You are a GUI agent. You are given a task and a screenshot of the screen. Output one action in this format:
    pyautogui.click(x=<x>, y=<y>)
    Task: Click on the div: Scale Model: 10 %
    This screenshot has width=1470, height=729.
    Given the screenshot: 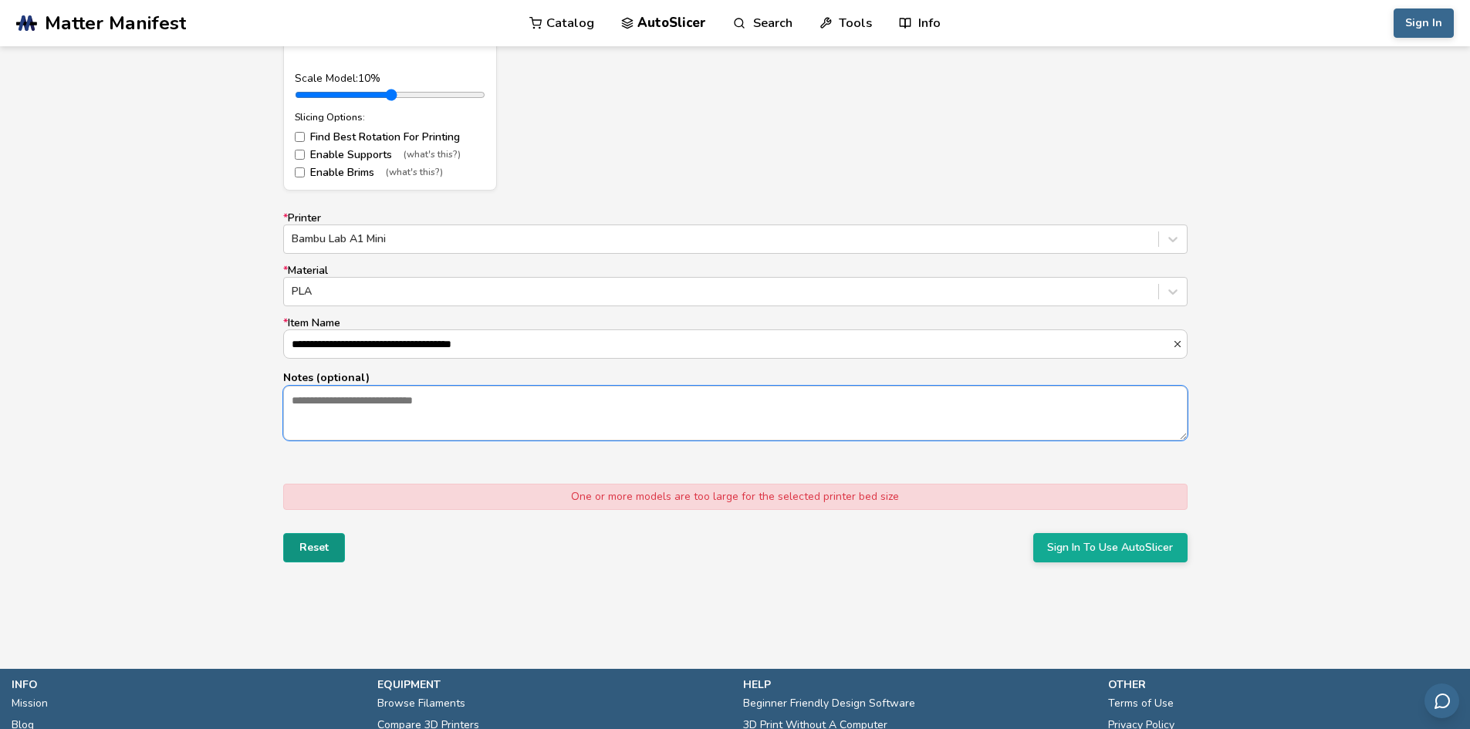 What is the action you would take?
    pyautogui.click(x=390, y=79)
    